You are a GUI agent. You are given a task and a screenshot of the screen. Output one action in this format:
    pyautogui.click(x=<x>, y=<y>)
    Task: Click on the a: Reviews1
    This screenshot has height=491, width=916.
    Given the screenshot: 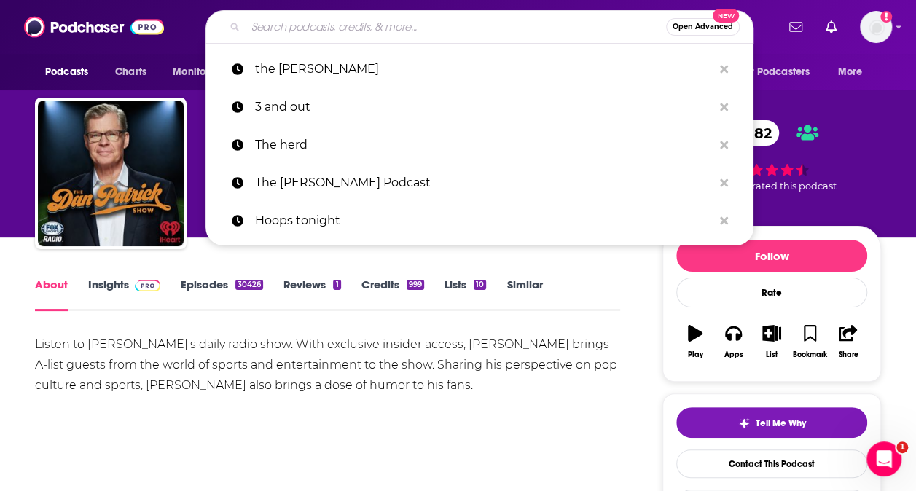 What is the action you would take?
    pyautogui.click(x=312, y=294)
    